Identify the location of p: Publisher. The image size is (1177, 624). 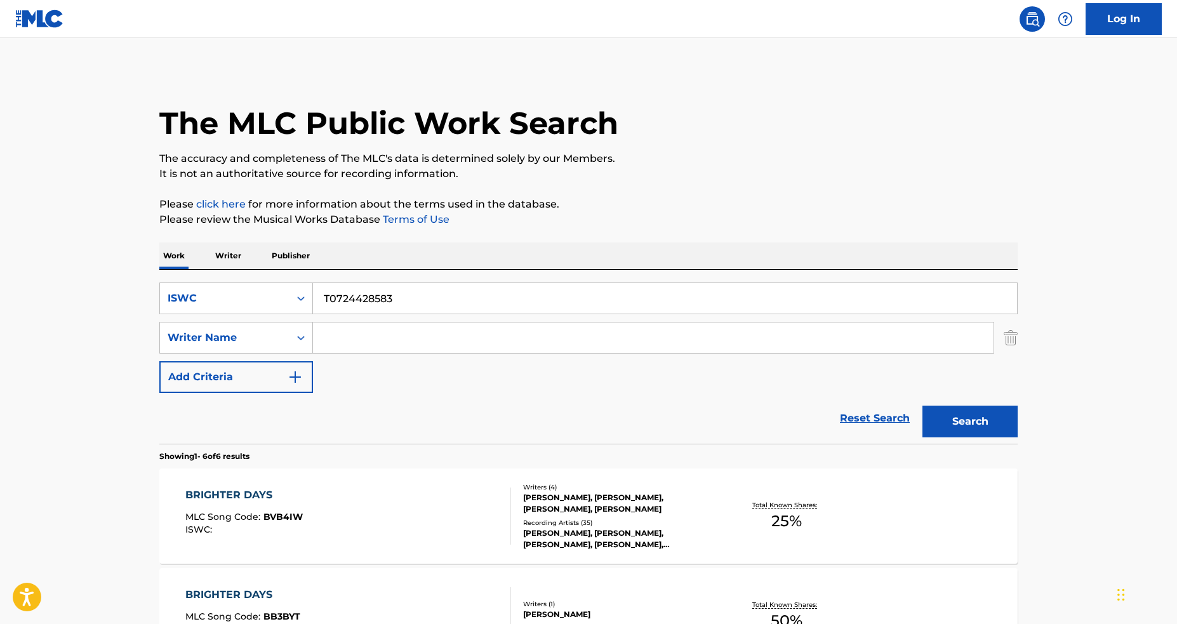
(291, 256).